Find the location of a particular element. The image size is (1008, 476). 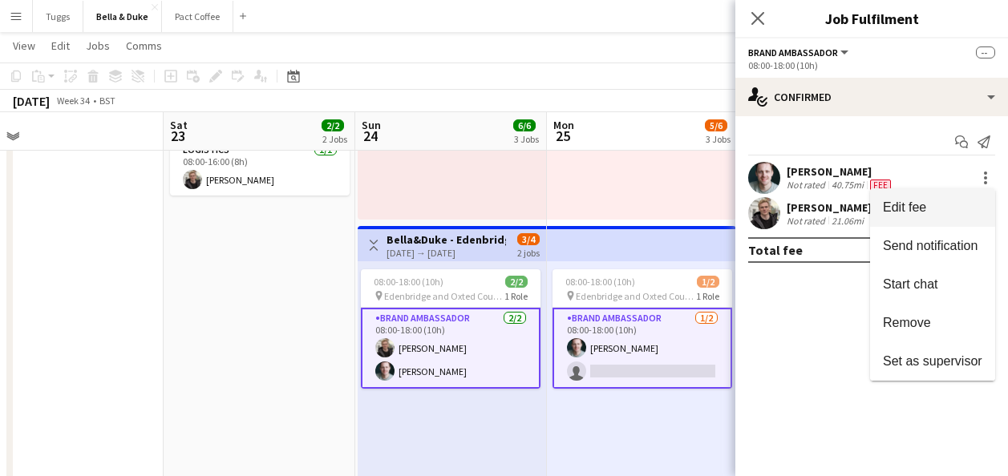

button: Edit fee is located at coordinates (932, 208).